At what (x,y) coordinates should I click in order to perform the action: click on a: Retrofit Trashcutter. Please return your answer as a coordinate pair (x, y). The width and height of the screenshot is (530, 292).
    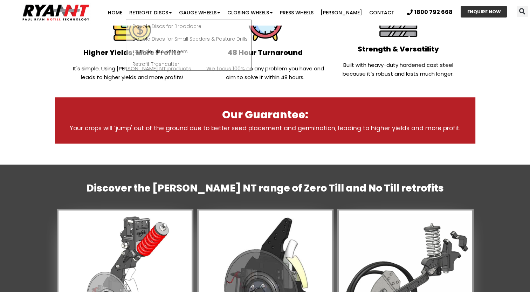
    Looking at the image, I should click on (189, 64).